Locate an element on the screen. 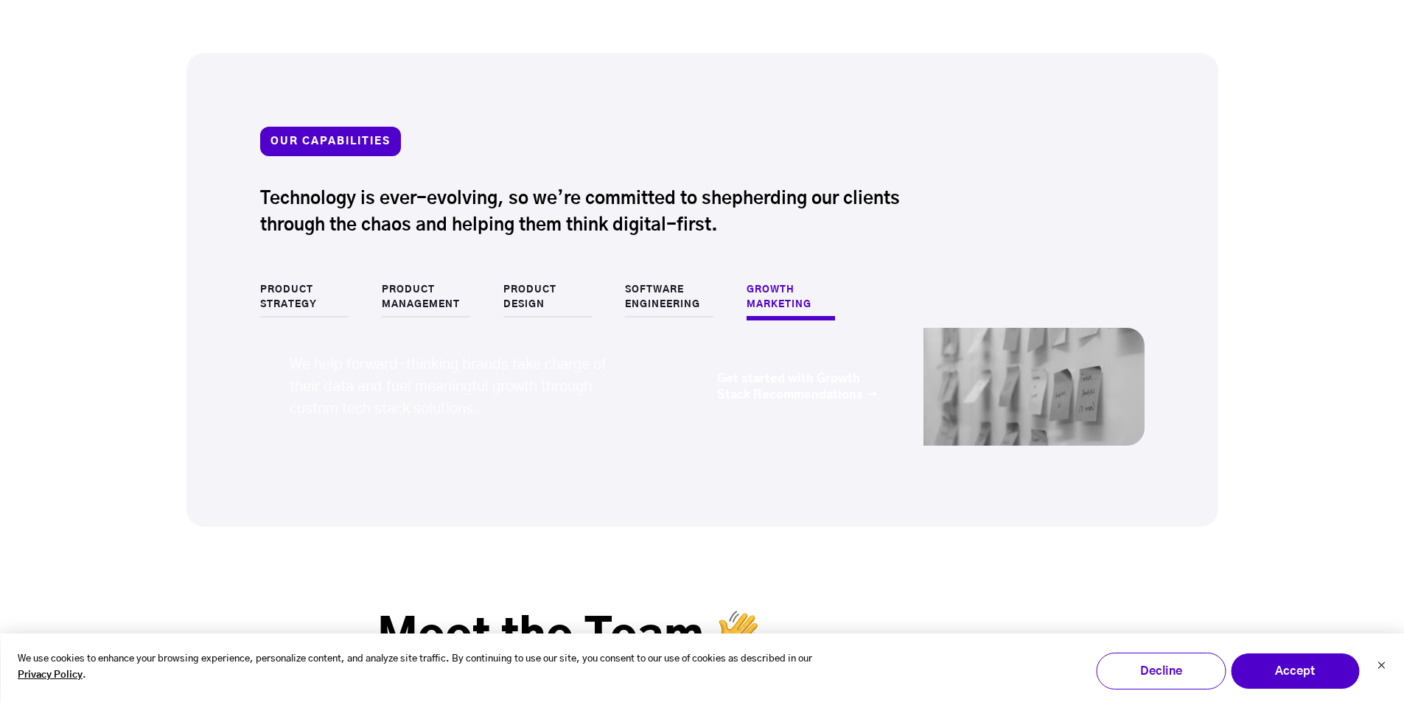 The image size is (1404, 702). p: We use cookies to enhance your browsing experience, personalize content, and analyze site traffic... is located at coordinates (421, 668).